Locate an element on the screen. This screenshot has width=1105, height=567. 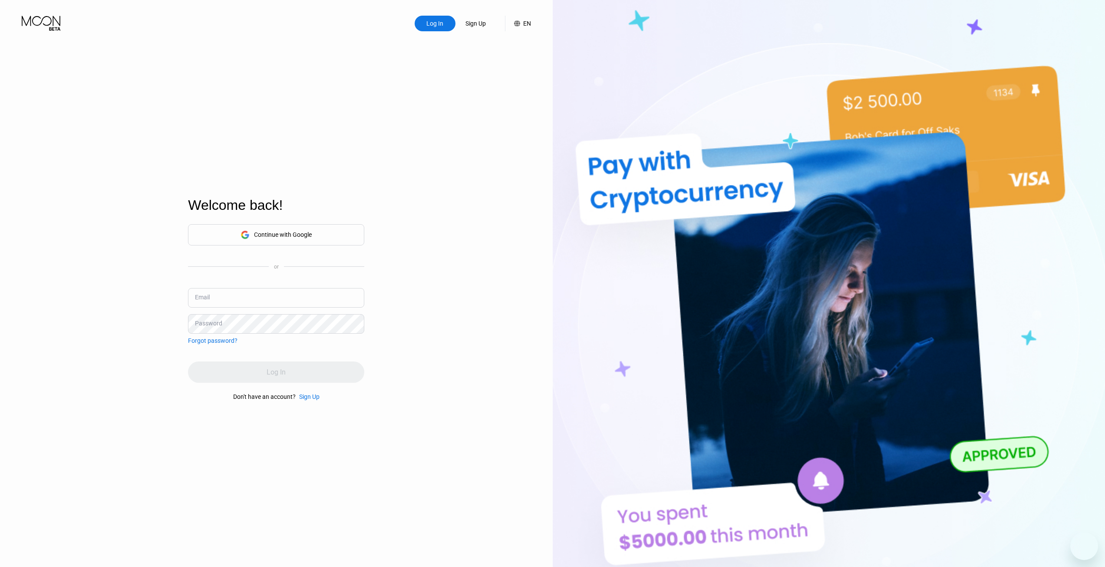
div: Welcome back! is located at coordinates (276, 205).